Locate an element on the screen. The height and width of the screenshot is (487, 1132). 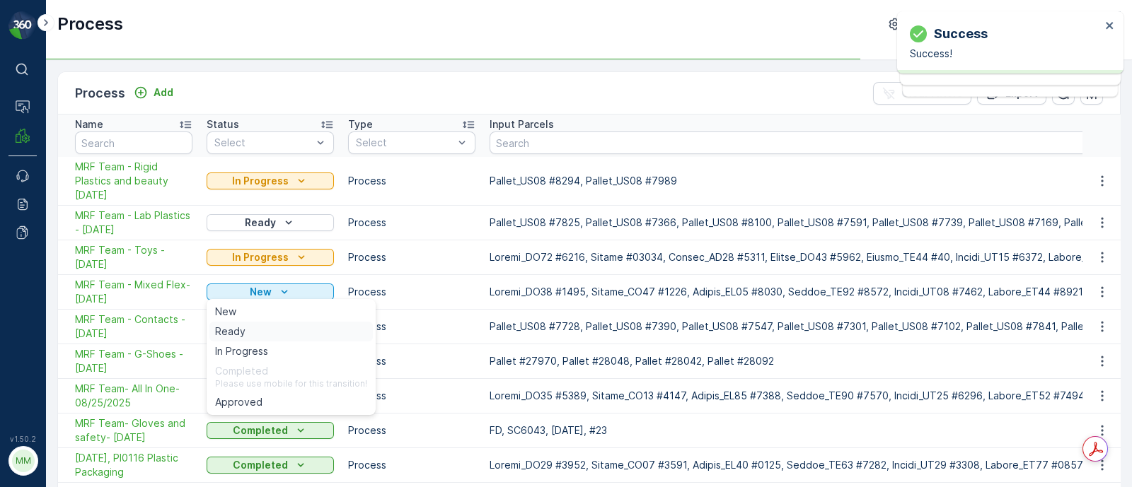
a: MRF Team- All In One-08/25/2025 is located at coordinates (134, 396).